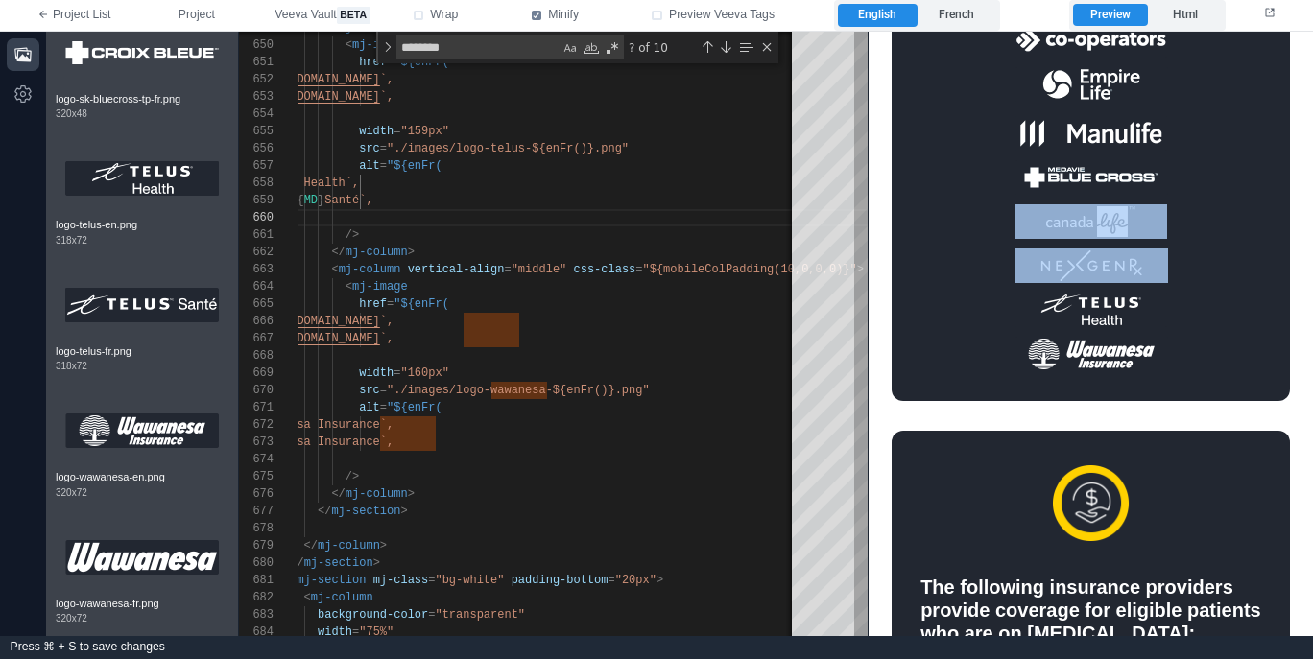 The height and width of the screenshot is (659, 1313). What do you see at coordinates (369, 391) in the screenshot?
I see `span: src` at bounding box center [369, 391].